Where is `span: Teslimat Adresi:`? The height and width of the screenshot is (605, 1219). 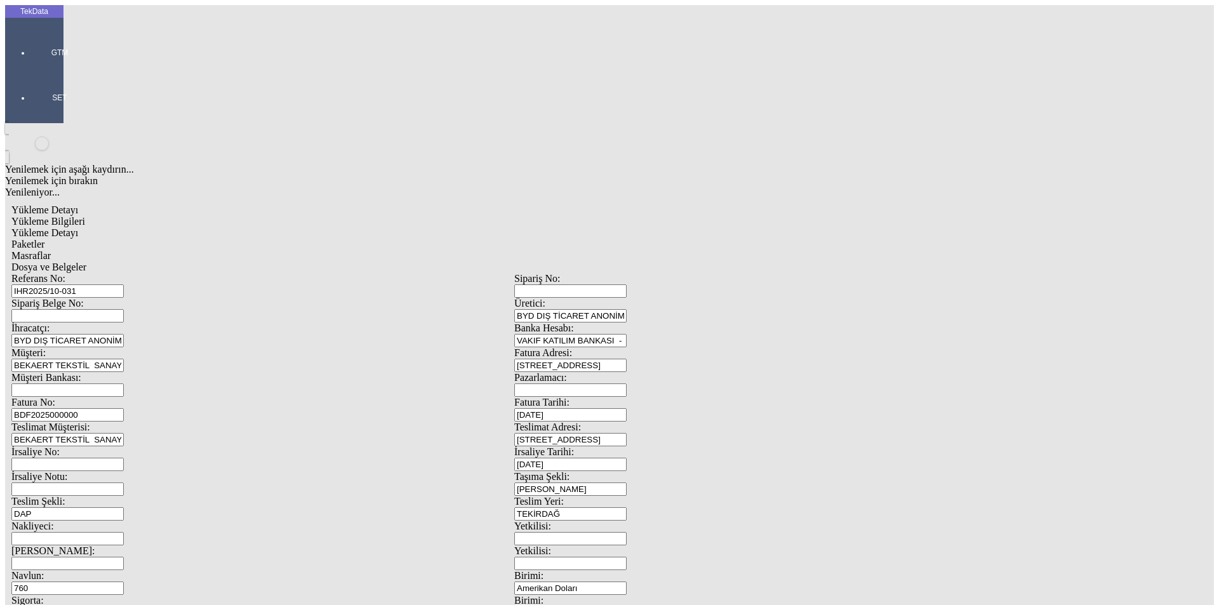
span: Teslimat Adresi: is located at coordinates (547, 427).